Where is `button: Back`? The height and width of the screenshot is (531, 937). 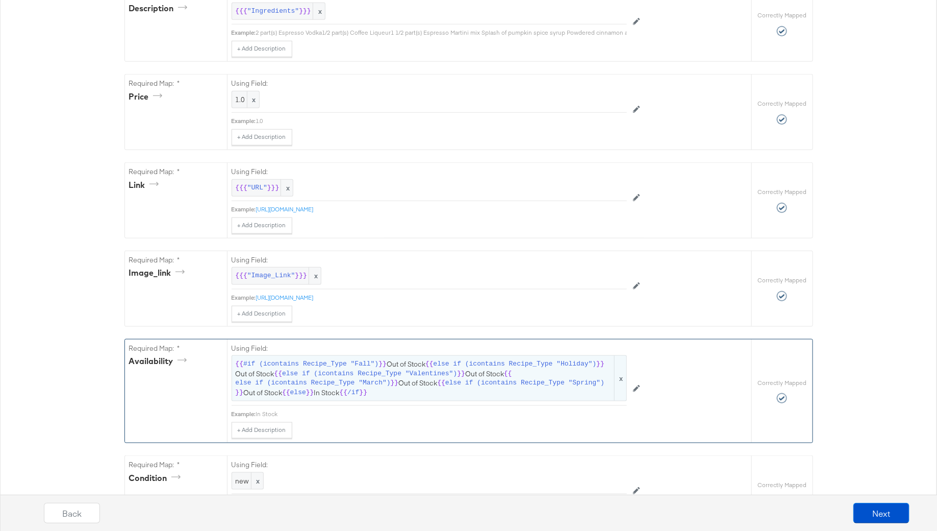 button: Back is located at coordinates (72, 513).